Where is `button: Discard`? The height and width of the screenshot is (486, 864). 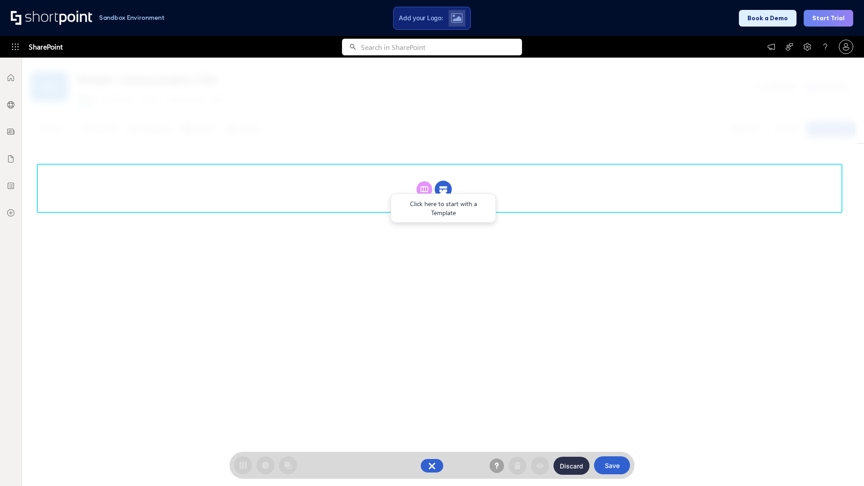
button: Discard is located at coordinates (571, 466).